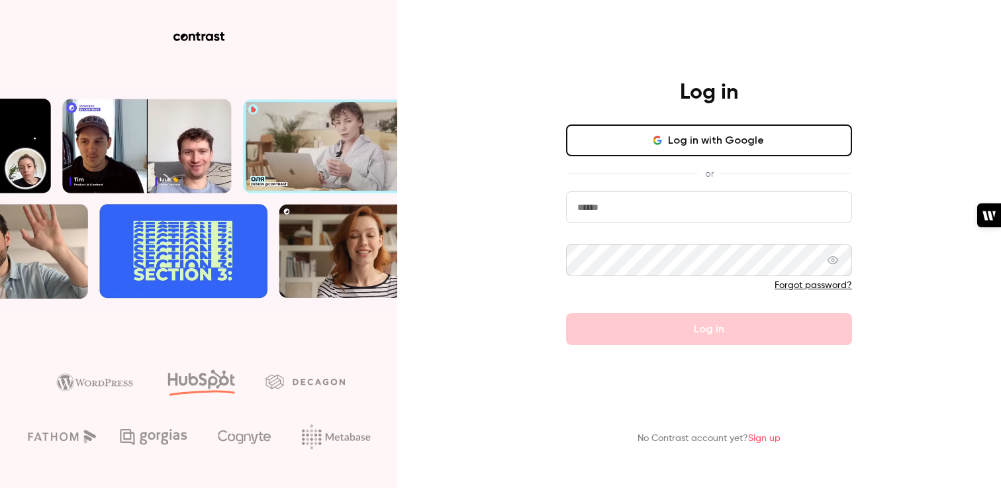 The height and width of the screenshot is (488, 1001). What do you see at coordinates (305, 381) in the screenshot?
I see `img: decagon` at bounding box center [305, 381].